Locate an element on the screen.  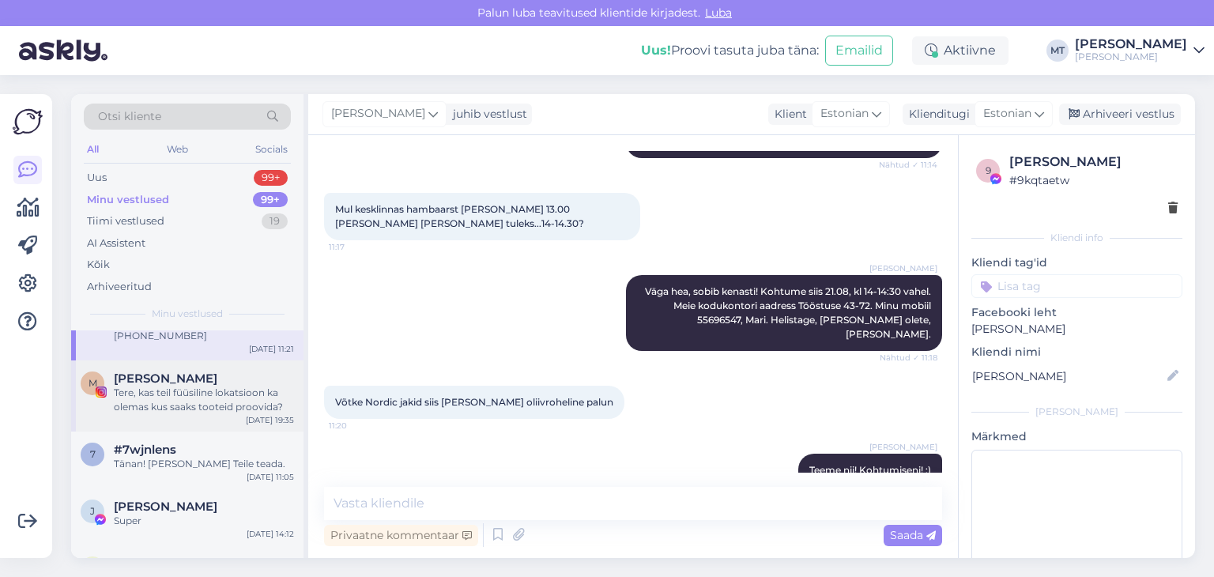
div: 19 is located at coordinates (274, 221).